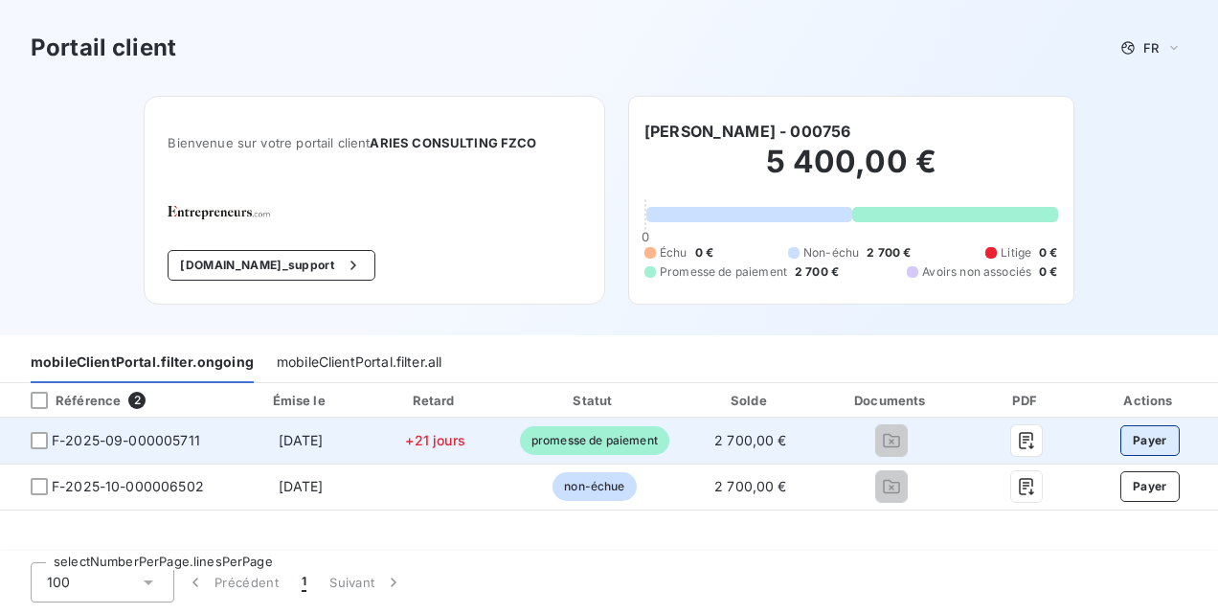 The height and width of the screenshot is (614, 1218). I want to click on div: Retard, so click(435, 400).